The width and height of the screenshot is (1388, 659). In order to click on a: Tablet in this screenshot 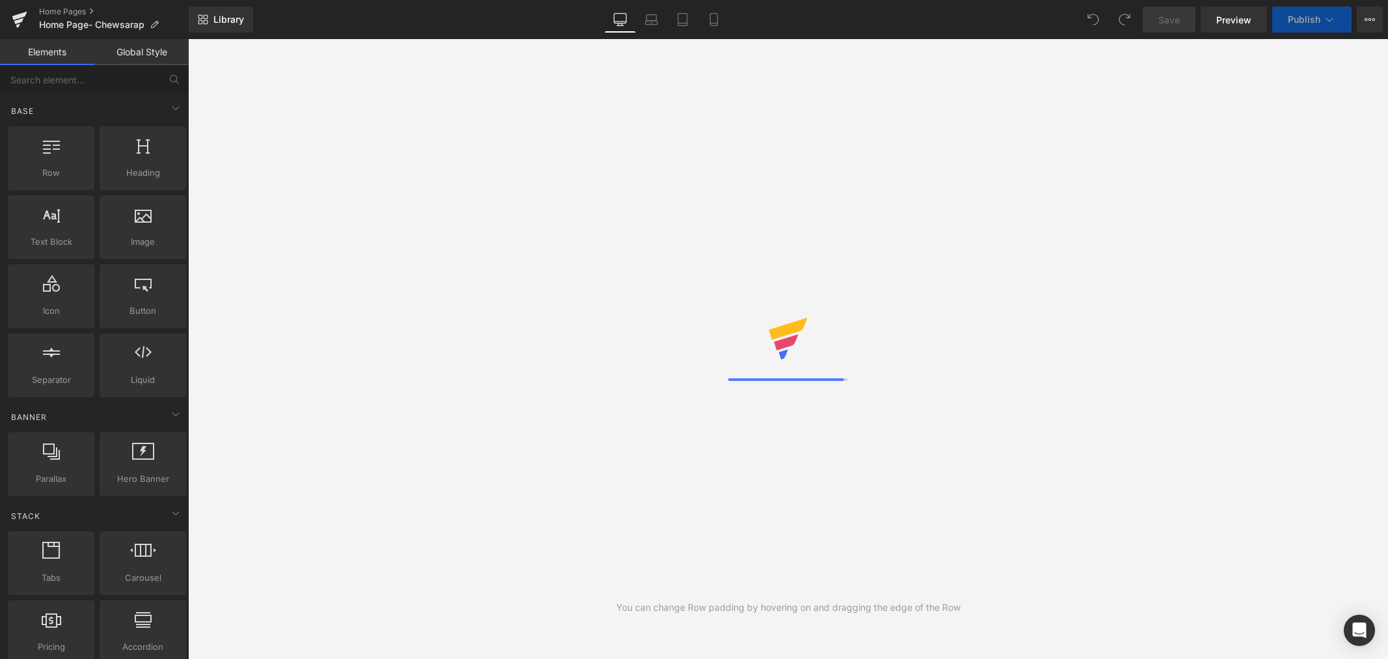, I will do `click(683, 20)`.